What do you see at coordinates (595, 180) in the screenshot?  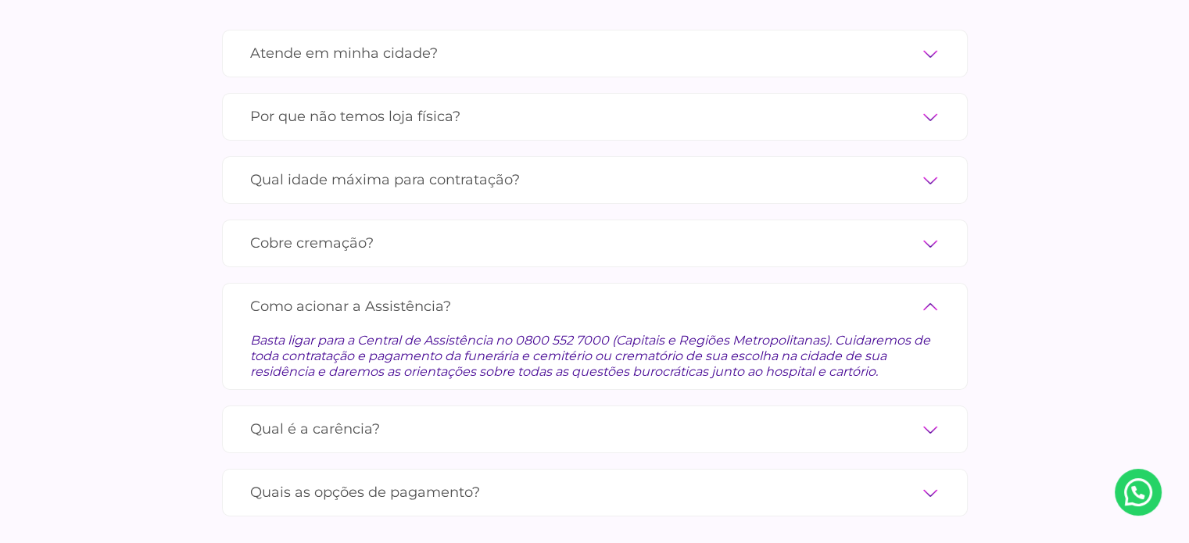 I see `label: Qual idade máxima para contratação?` at bounding box center [595, 180].